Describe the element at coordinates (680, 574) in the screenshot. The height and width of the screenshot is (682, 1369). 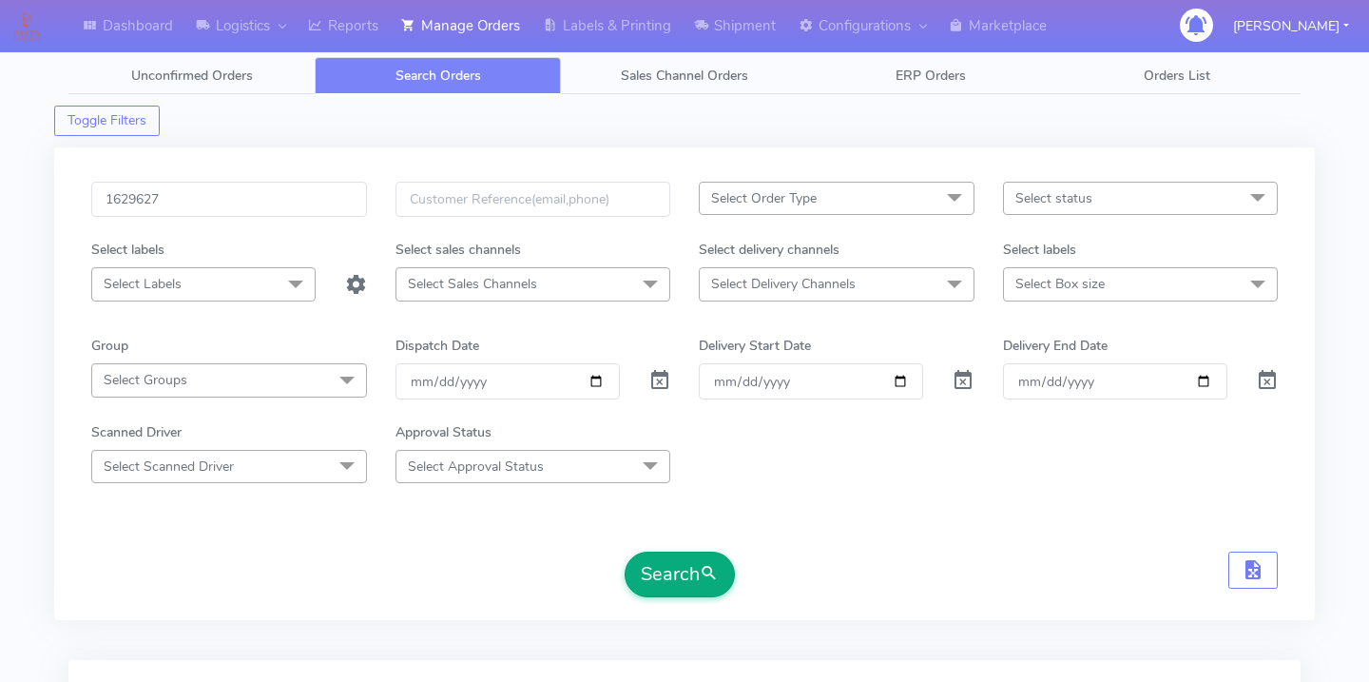
I see `button: Search` at that location.